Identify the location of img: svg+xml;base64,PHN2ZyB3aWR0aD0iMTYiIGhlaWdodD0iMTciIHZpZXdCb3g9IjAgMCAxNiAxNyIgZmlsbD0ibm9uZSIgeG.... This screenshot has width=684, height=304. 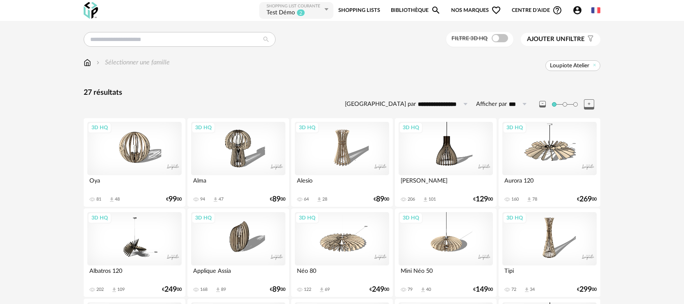
(87, 62).